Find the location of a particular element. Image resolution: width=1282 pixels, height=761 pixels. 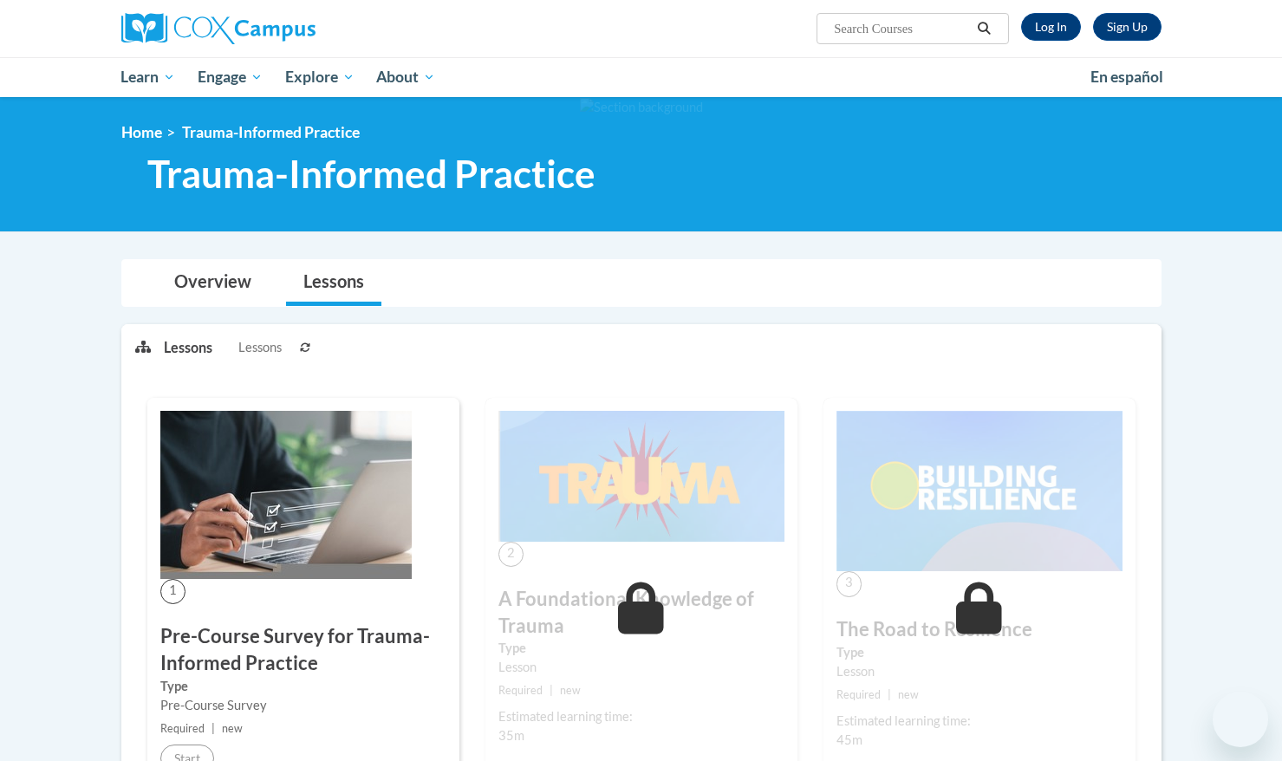

span: Lessons is located at coordinates (260, 348).